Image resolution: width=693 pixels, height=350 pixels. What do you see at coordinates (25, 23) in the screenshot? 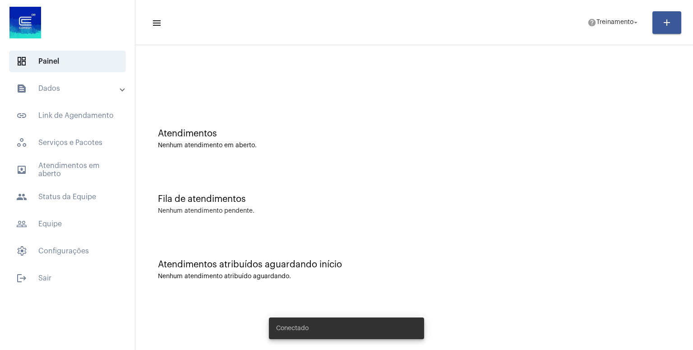
I see `img: d4669ae0-8c07-2337-4f67-34b0df7f5ae4.jpeg` at bounding box center [25, 23].